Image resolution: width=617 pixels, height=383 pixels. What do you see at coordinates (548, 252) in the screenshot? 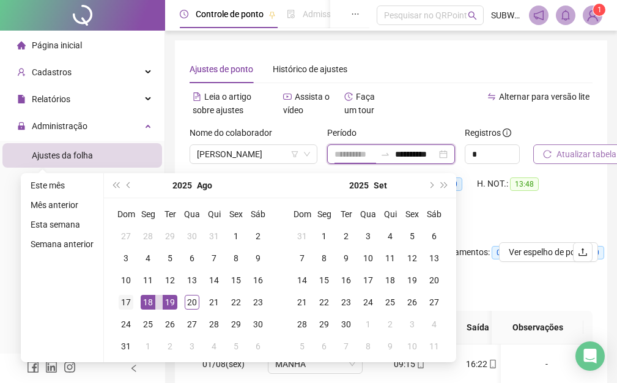
I see `span: Ver espelho de ponto` at bounding box center [548, 252].